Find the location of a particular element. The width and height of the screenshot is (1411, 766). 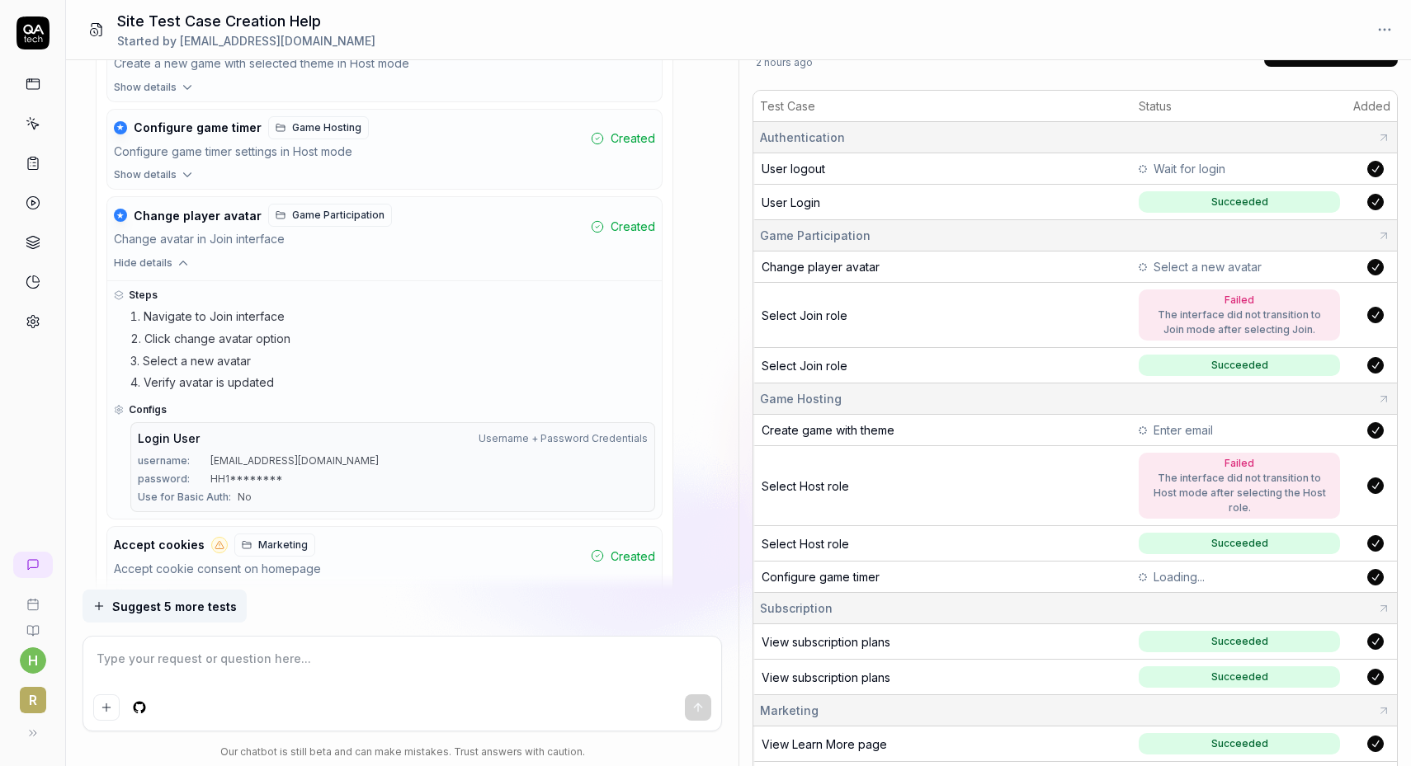

span: Wait for login is located at coordinates (1189, 168).